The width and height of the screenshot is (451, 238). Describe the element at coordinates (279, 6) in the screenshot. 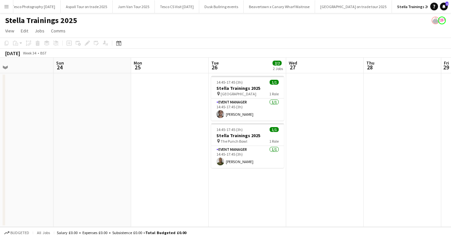

I see `button: Beavertown x Canary Wharf Waitrose` at that location.